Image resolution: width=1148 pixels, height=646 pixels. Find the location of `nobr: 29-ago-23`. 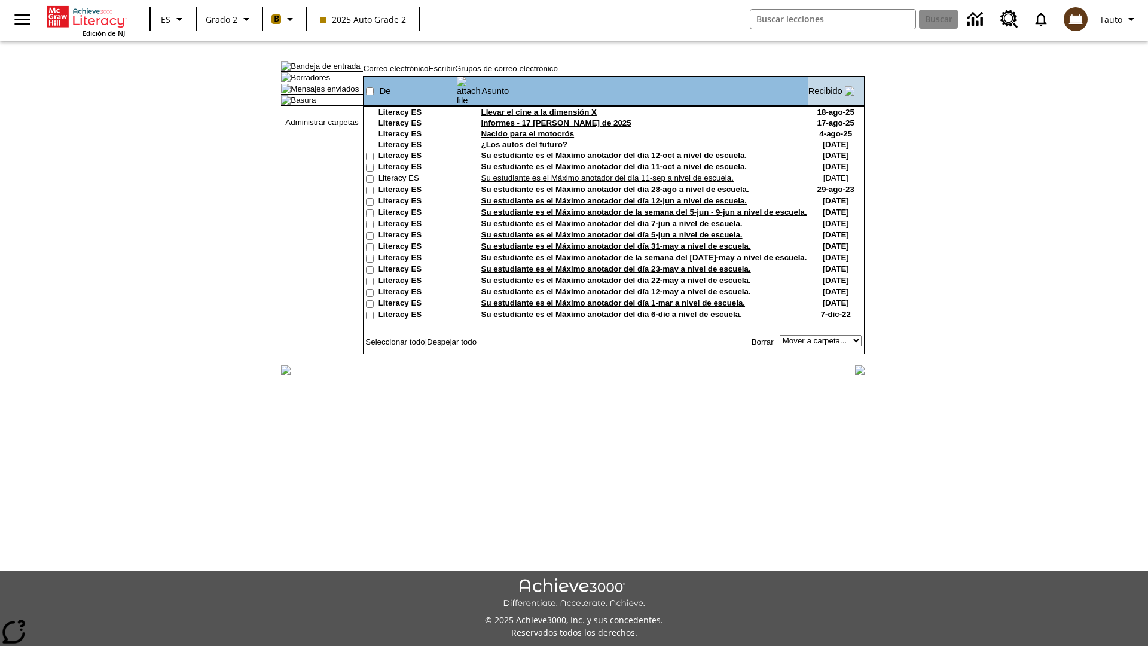

nobr: 29-ago-23 is located at coordinates (836, 189).